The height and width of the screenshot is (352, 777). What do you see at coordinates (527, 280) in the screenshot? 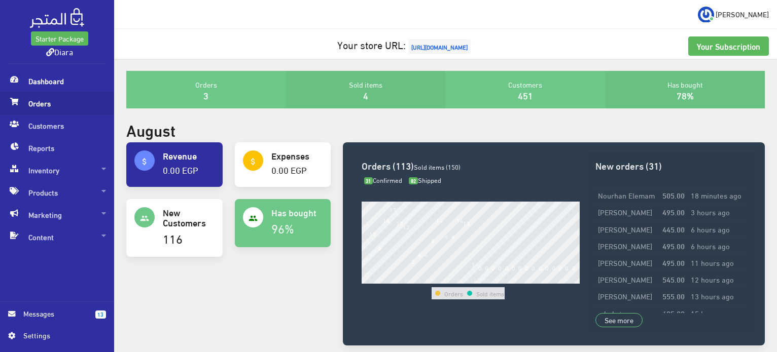
I see `div: 24` at bounding box center [527, 280].